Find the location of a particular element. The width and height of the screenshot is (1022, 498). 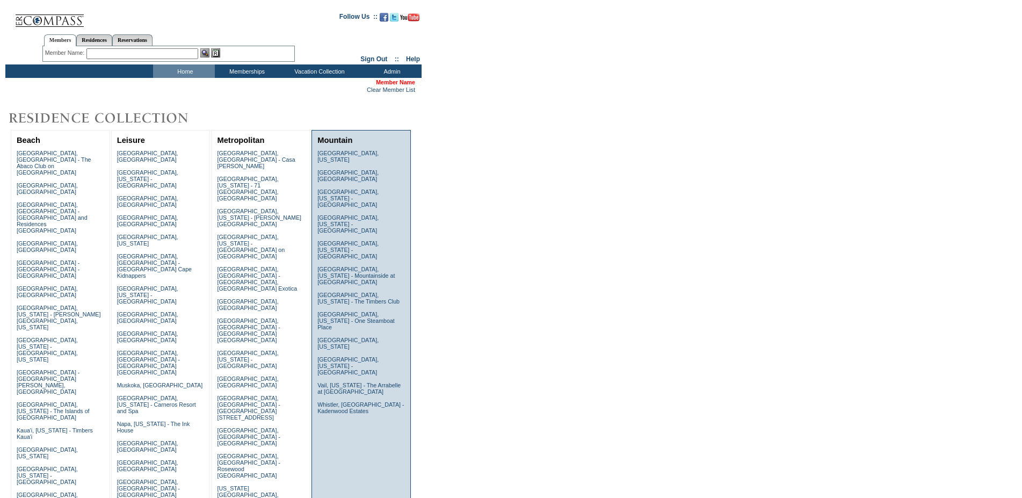

td: Vacation Collection is located at coordinates (318, 71).